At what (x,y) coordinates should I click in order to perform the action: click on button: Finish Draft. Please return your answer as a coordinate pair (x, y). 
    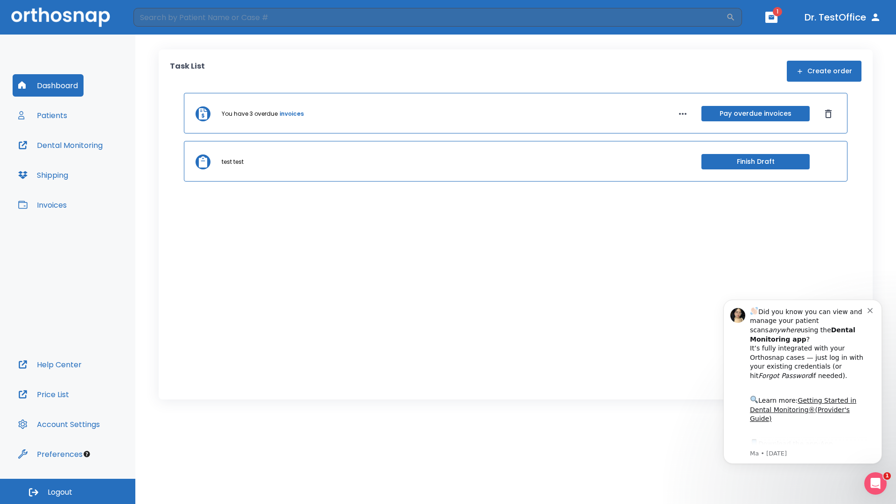
    Looking at the image, I should click on (755, 161).